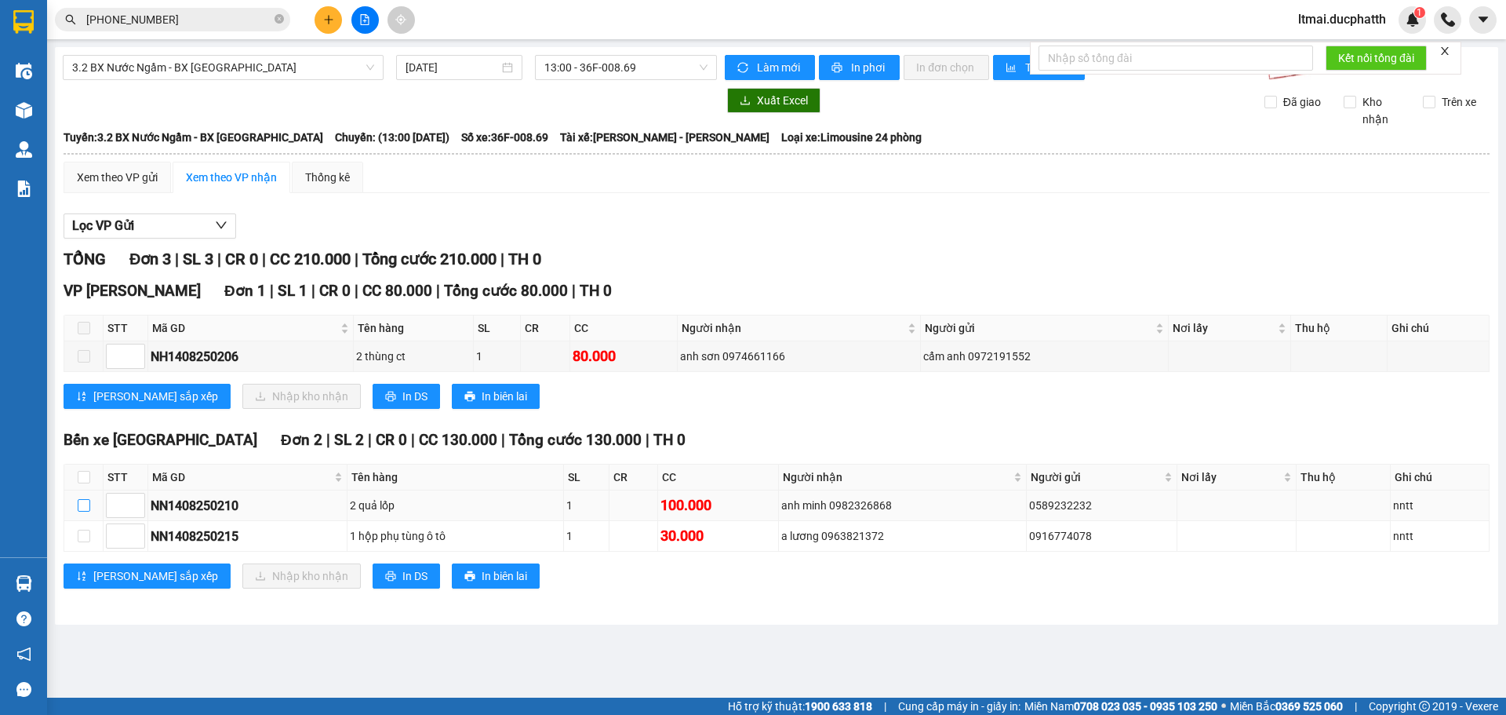  Describe the element at coordinates (179, 20) in the screenshot. I see `input: Tìm tên, số ĐT hoặc mã đơn` at that location.